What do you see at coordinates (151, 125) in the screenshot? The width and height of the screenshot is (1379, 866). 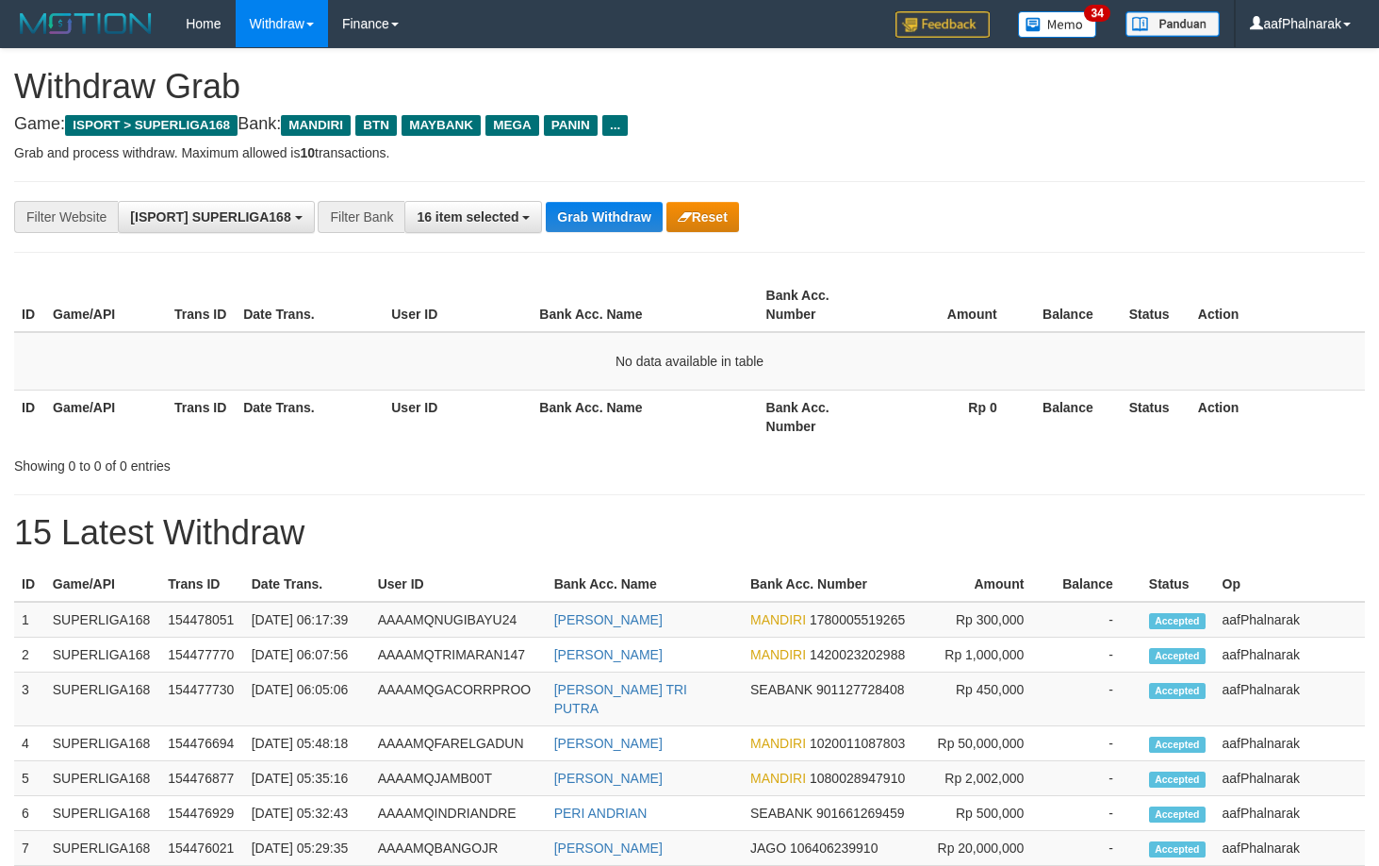 I see `span: ISPORT > SUPERLIGA168` at bounding box center [151, 125].